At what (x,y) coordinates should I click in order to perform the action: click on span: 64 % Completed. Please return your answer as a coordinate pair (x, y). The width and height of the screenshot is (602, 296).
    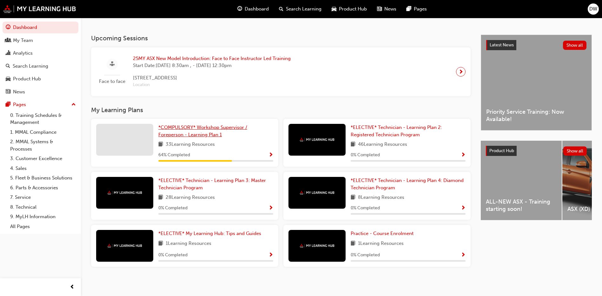
    Looking at the image, I should click on (174, 155).